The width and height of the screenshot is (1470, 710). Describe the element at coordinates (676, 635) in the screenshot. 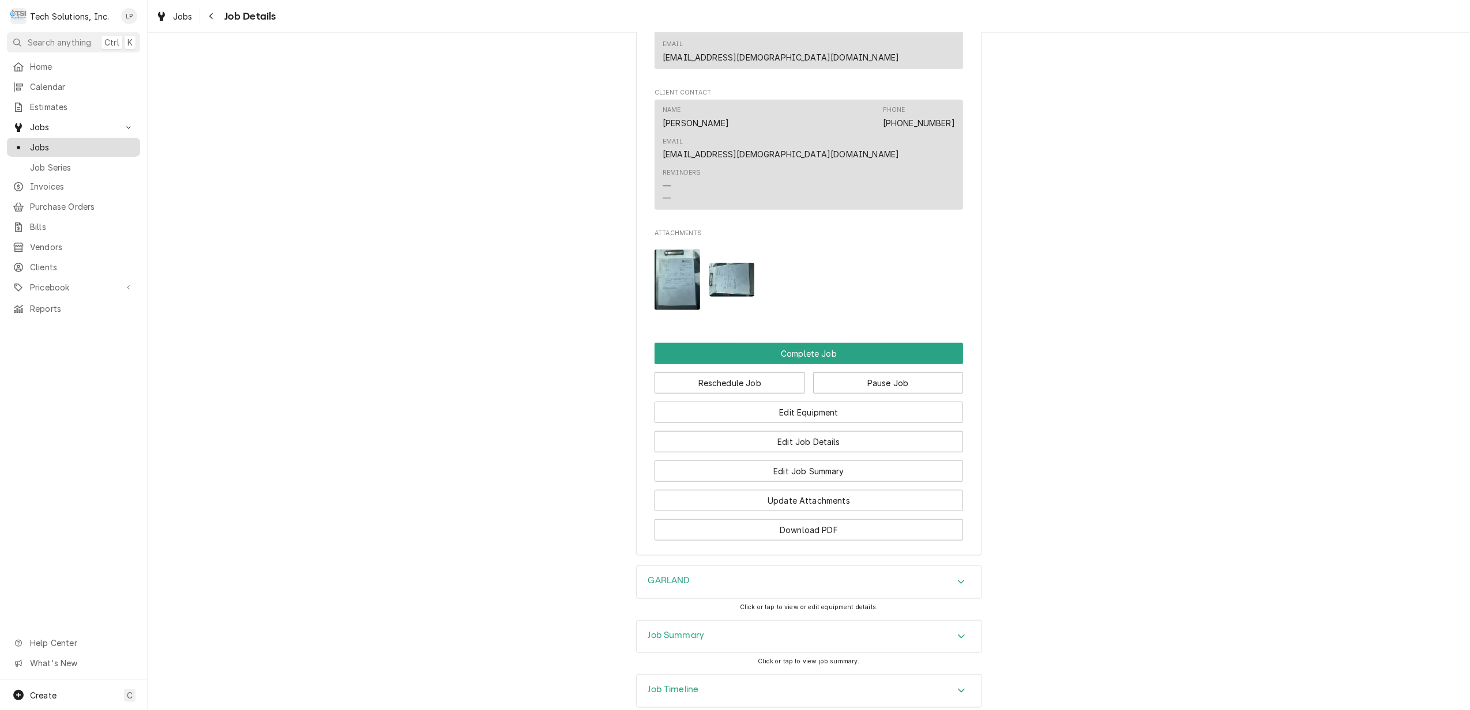

I see `h3: Job Summary` at that location.